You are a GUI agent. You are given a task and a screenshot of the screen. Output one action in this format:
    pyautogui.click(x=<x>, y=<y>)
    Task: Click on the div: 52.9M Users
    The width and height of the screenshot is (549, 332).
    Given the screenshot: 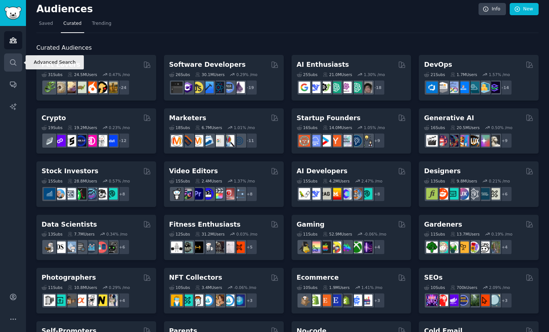 What is the action you would take?
    pyautogui.click(x=337, y=234)
    